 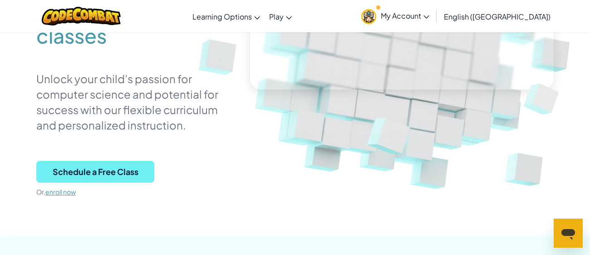 What do you see at coordinates (276, 16) in the screenshot?
I see `span: Play` at bounding box center [276, 16].